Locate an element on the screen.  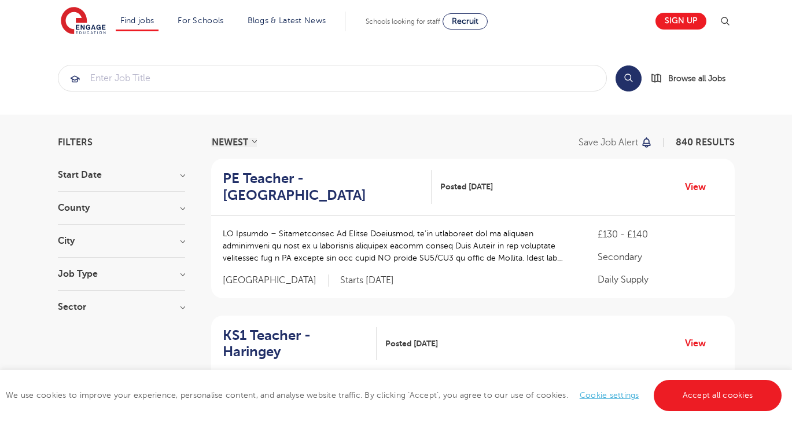
a: Find jobs is located at coordinates (137, 20).